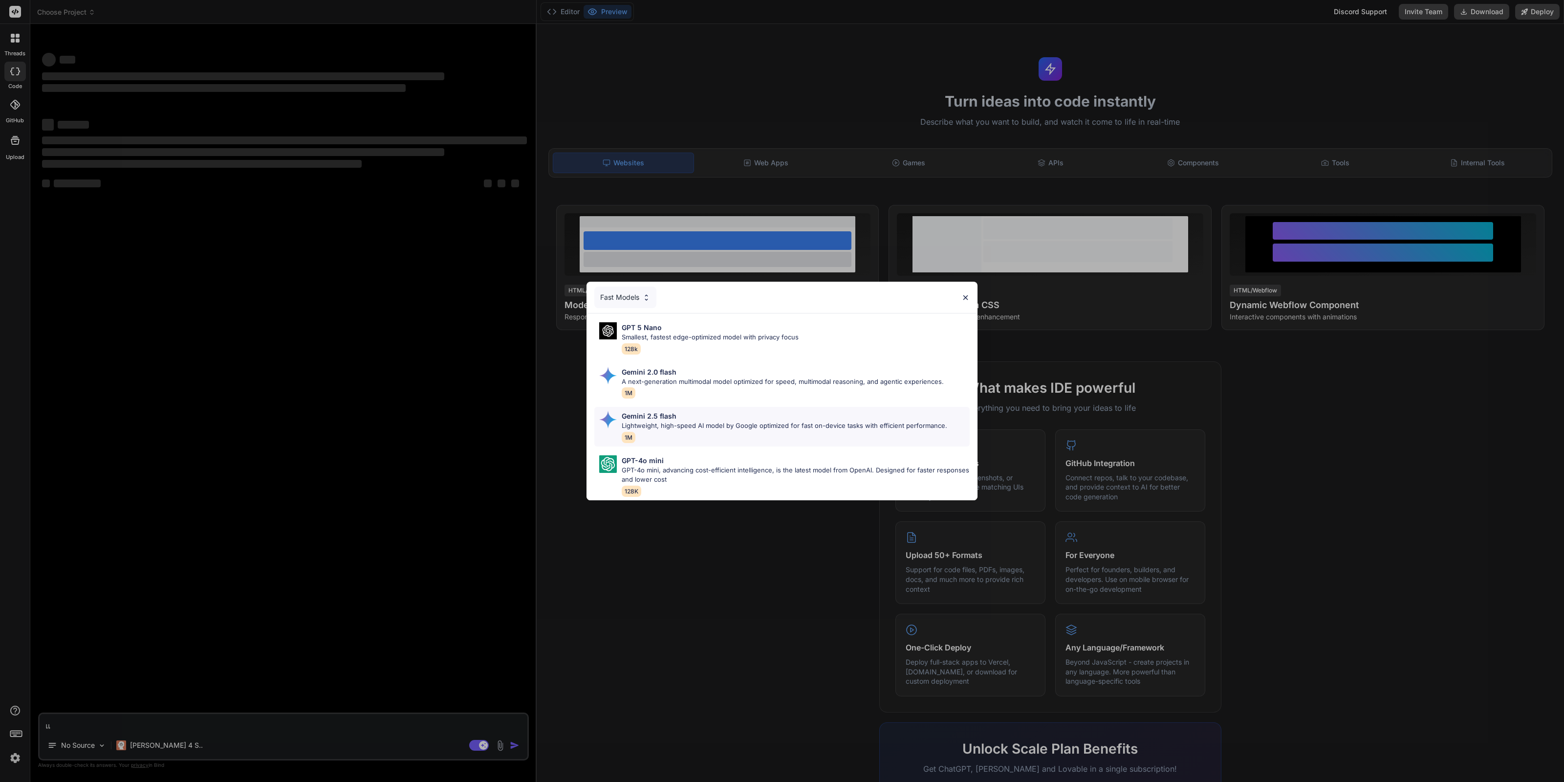 Image resolution: width=1564 pixels, height=782 pixels. I want to click on p: Smallest, fastest edge-optimized model with privacy focus, so click(710, 337).